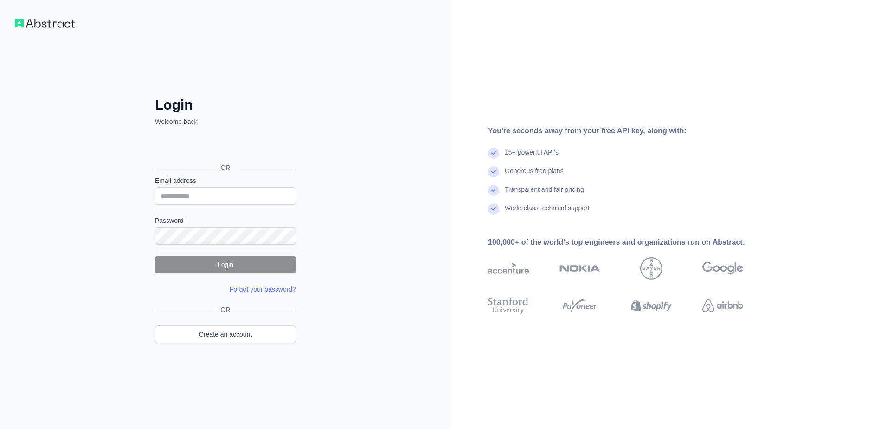  What do you see at coordinates (723, 268) in the screenshot?
I see `img: google` at bounding box center [723, 268].